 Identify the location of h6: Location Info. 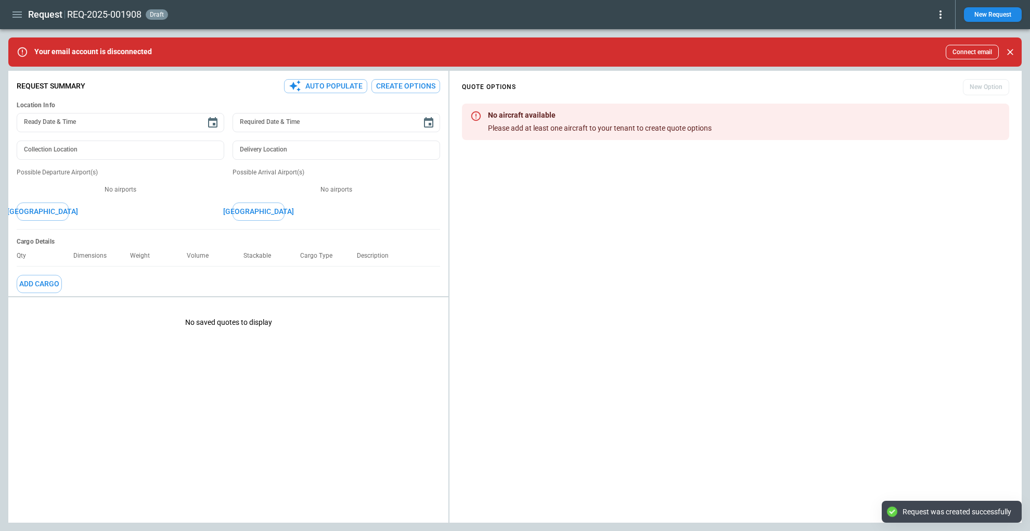
(228, 105).